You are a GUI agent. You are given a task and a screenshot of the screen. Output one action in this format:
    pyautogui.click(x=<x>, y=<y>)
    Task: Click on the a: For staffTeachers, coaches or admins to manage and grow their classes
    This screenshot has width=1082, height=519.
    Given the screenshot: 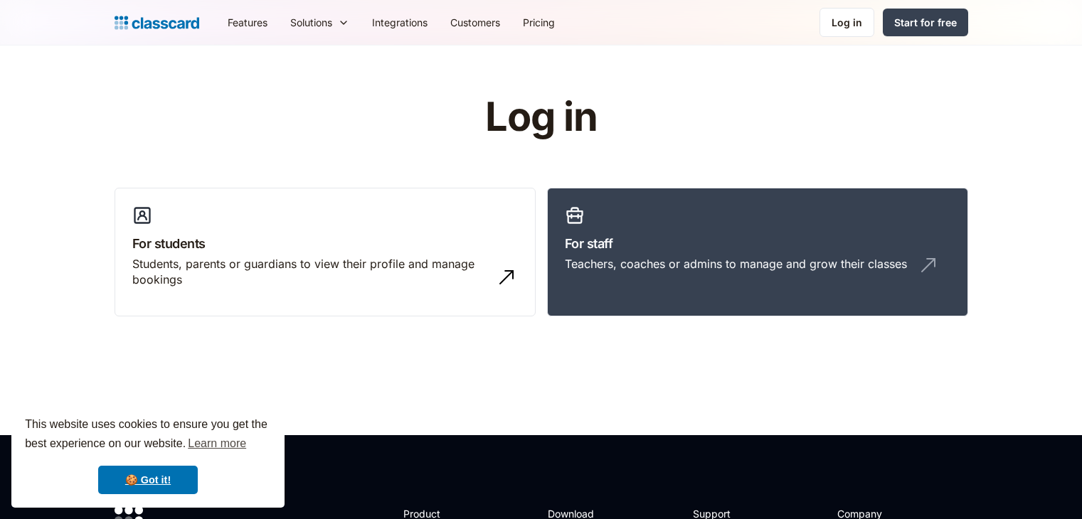 What is the action you would take?
    pyautogui.click(x=758, y=253)
    